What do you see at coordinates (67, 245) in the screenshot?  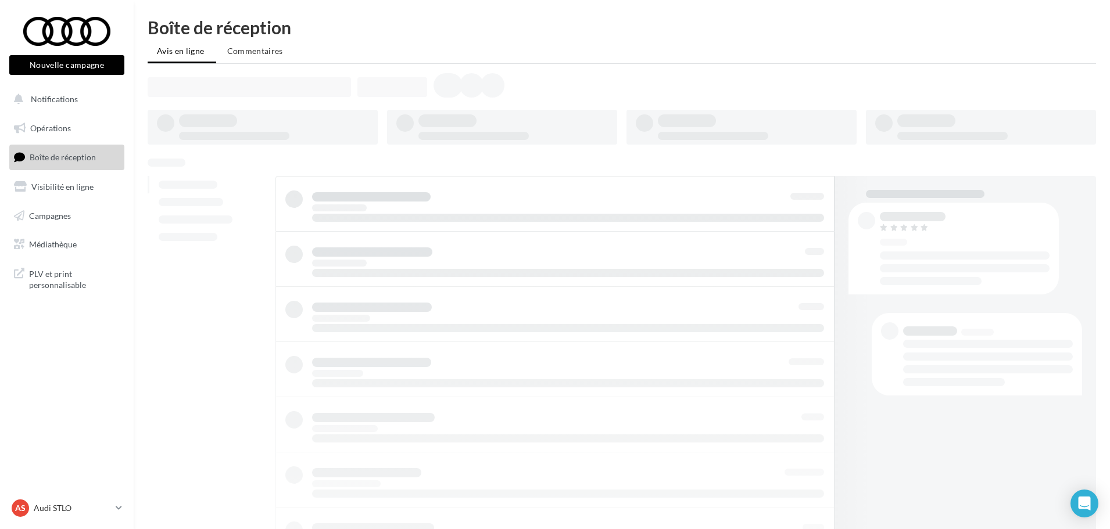 I see `a: Médiathèque` at bounding box center [67, 245].